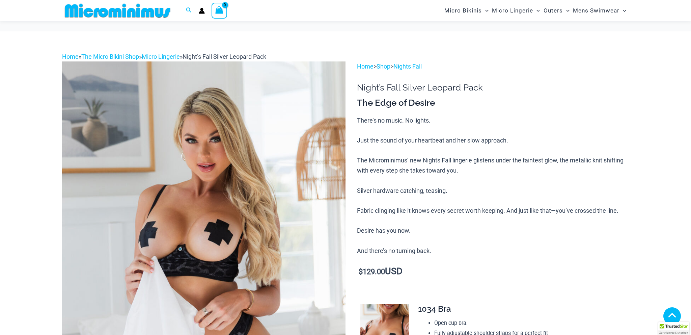 This screenshot has width=691, height=335. Describe the element at coordinates (535, 10) in the screenshot. I see `nav: Site Navigation` at that location.